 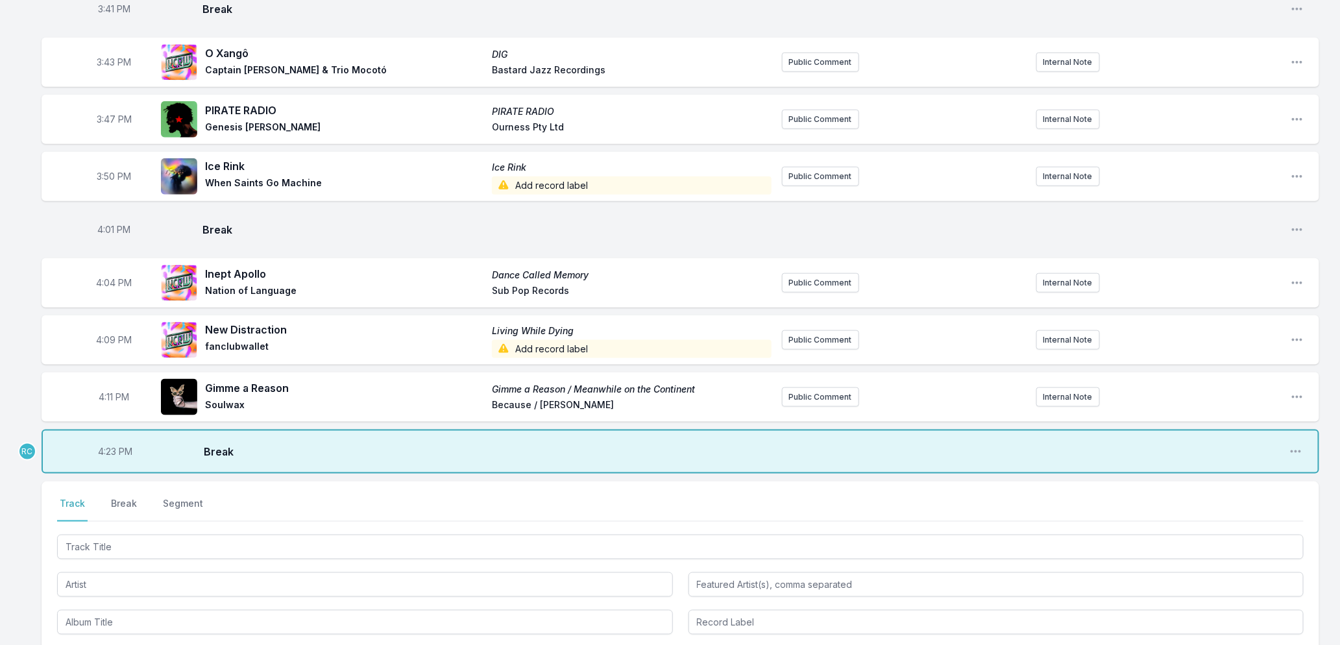 What do you see at coordinates (631, 275) in the screenshot?
I see `span: Dance Called Memory` at bounding box center [631, 275].